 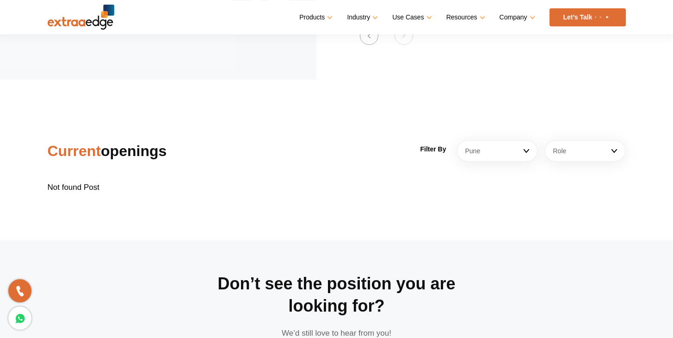 What do you see at coordinates (139, 151) in the screenshot?
I see `h2: openings` at bounding box center [139, 151].